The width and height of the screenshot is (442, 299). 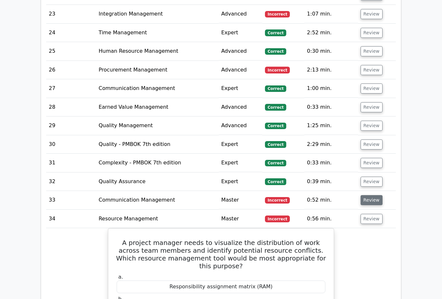 I want to click on td: 33, so click(x=71, y=200).